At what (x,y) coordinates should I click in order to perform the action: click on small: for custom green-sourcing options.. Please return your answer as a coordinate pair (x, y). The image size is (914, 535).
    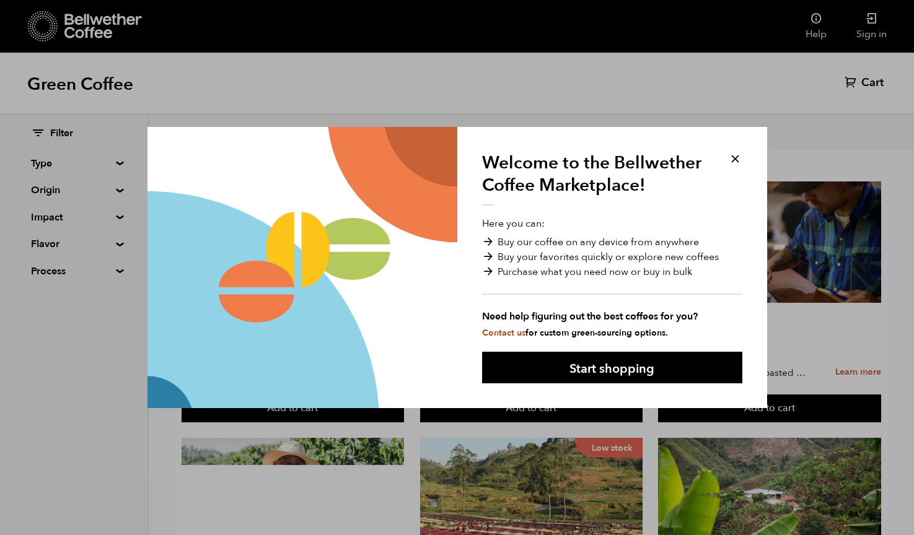
    Looking at the image, I should click on (575, 333).